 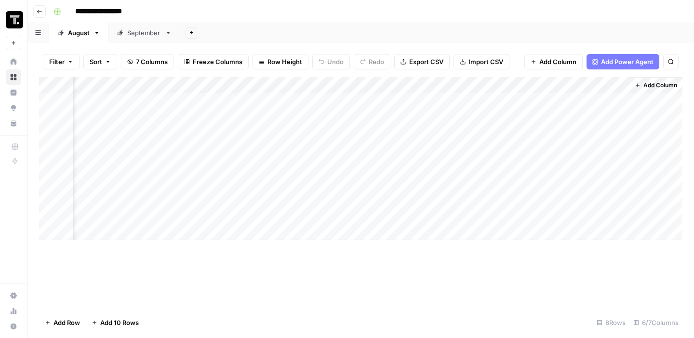 I want to click on span: Redo, so click(x=377, y=62).